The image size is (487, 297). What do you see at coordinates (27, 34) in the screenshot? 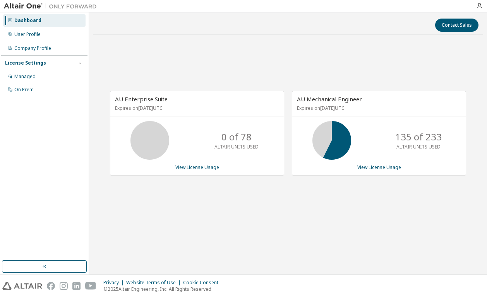
I see `div: User Profile` at bounding box center [27, 34].